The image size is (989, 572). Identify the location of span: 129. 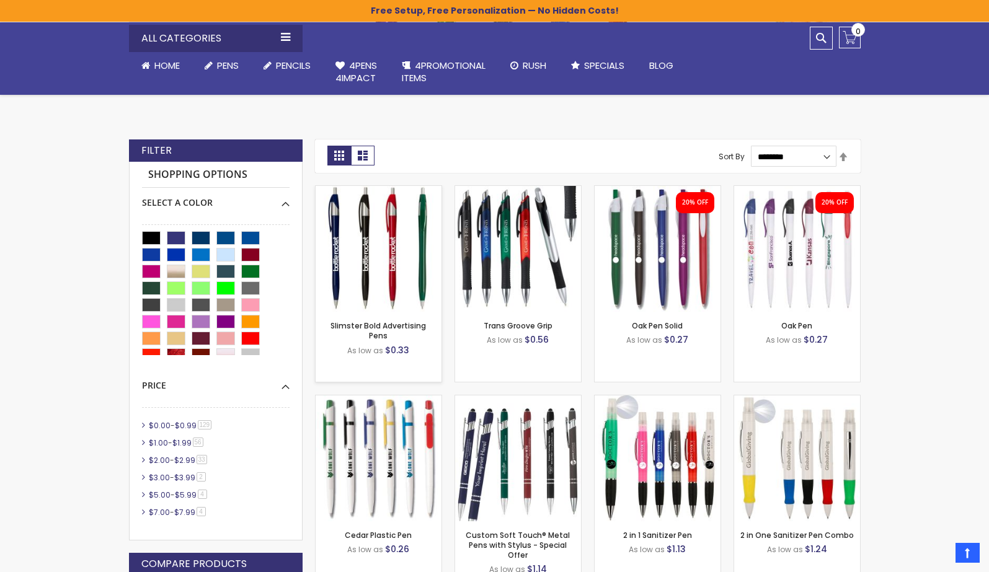
(205, 425).